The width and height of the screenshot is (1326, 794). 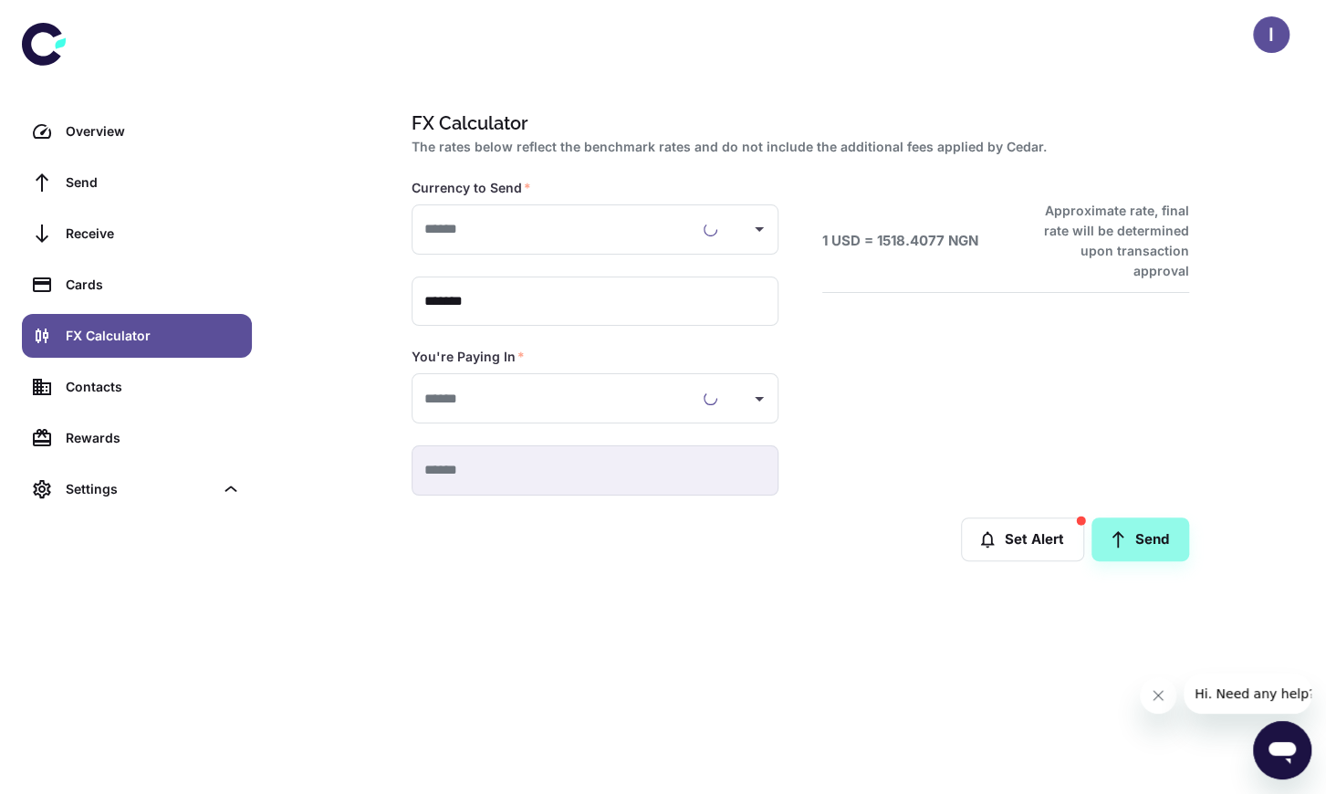 I want to click on div: Rewards, so click(x=153, y=438).